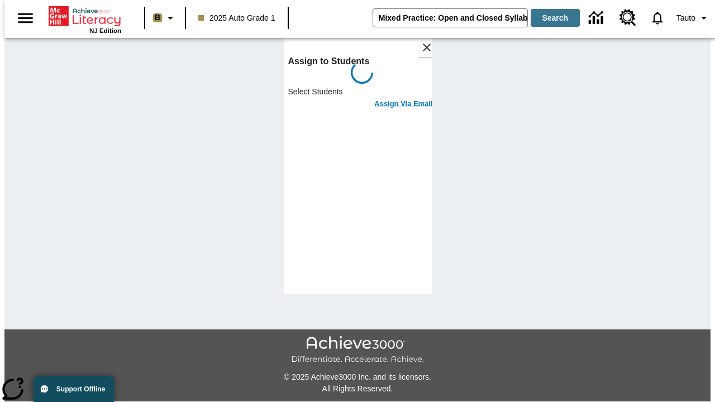 This screenshot has width=715, height=402. What do you see at coordinates (450, 18) in the screenshot?
I see `input: search field` at bounding box center [450, 18].